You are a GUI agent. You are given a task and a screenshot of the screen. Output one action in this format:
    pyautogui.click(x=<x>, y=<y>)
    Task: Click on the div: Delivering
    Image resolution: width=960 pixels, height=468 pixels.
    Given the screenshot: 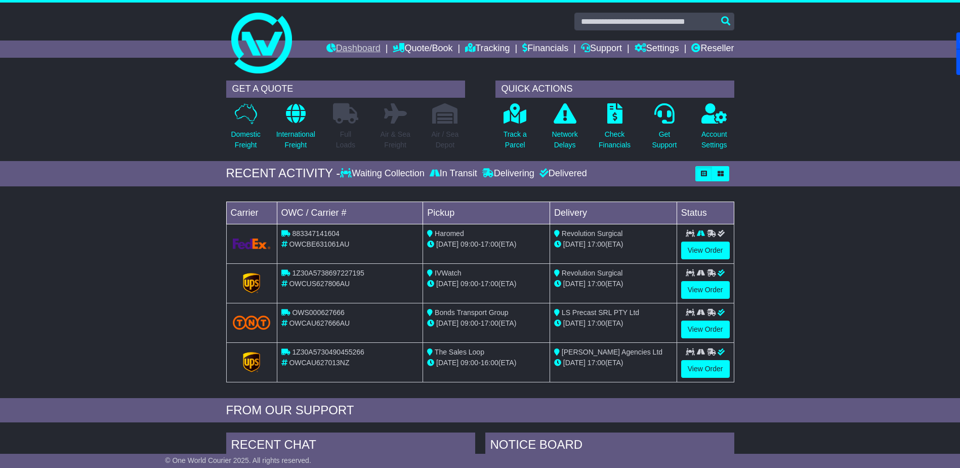 What is the action you would take?
    pyautogui.click(x=508, y=174)
    